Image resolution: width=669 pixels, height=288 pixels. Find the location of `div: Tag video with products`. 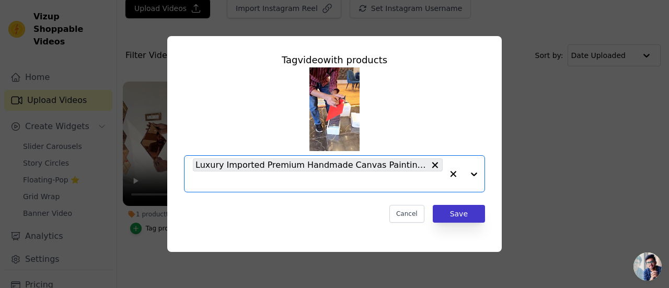

div: Tag video with products is located at coordinates (334, 60).